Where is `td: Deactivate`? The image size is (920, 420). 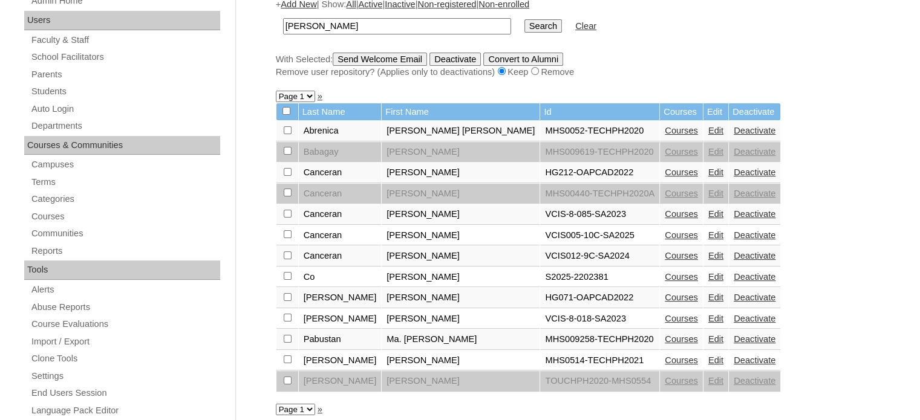
td: Deactivate is located at coordinates (754, 112).